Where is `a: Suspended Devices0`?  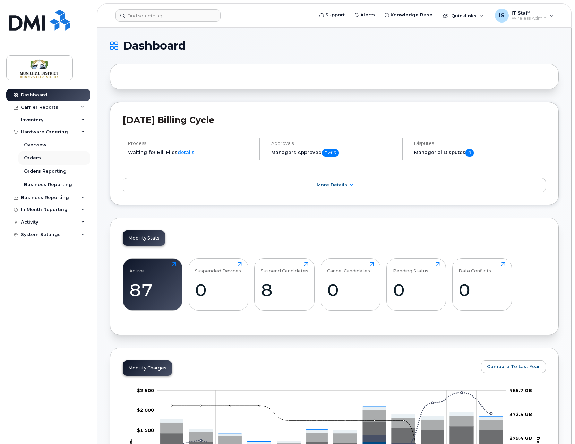 a: Suspended Devices0 is located at coordinates (218, 284).